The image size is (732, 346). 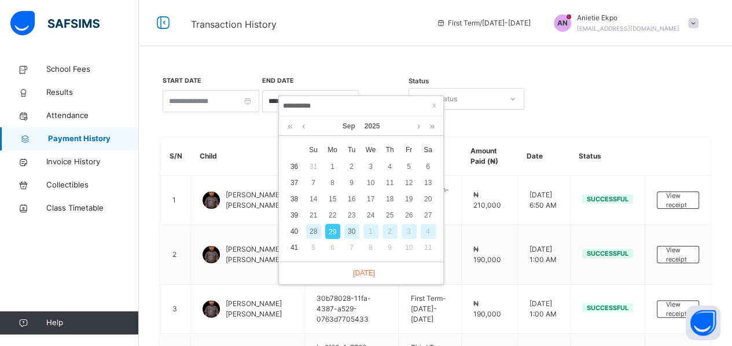 I want to click on th: S/N, so click(x=176, y=156).